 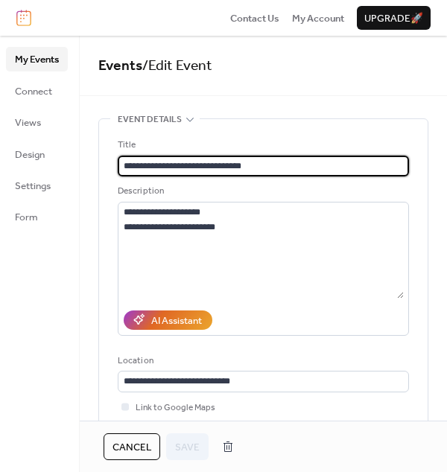 What do you see at coordinates (33, 186) in the screenshot?
I see `span: Settings` at bounding box center [33, 186].